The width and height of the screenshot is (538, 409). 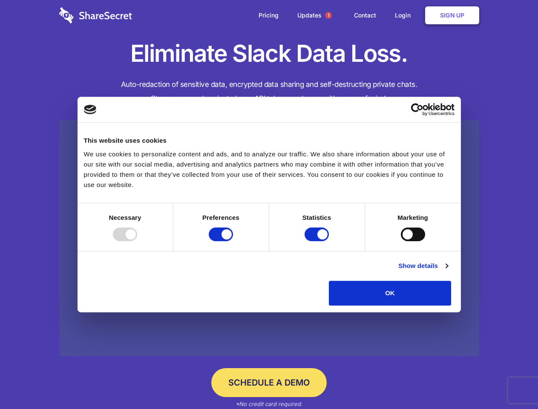 What do you see at coordinates (269, 92) in the screenshot?
I see `h4: Auto-redaction of sensitive data, encrypted data sharing and self-destructing private chats. Shar...` at bounding box center [269, 92].